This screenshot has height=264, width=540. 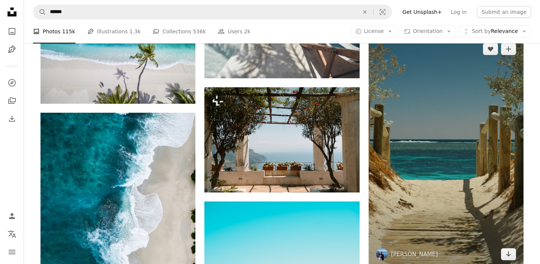 What do you see at coordinates (382, 254) in the screenshot?
I see `a: Go to Chris Galbraith's profile` at bounding box center [382, 254].